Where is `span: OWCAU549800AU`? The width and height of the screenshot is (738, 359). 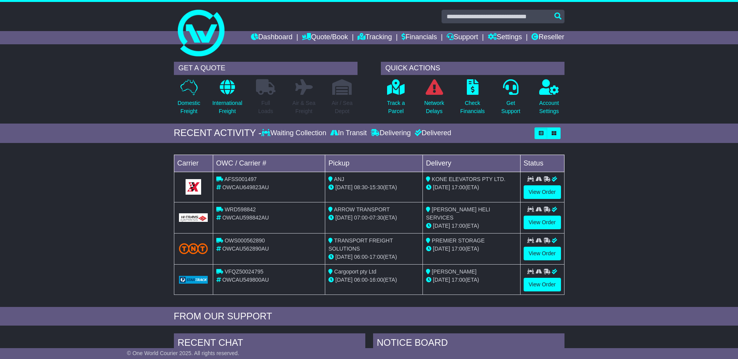 span: OWCAU549800AU is located at coordinates (245, 280).